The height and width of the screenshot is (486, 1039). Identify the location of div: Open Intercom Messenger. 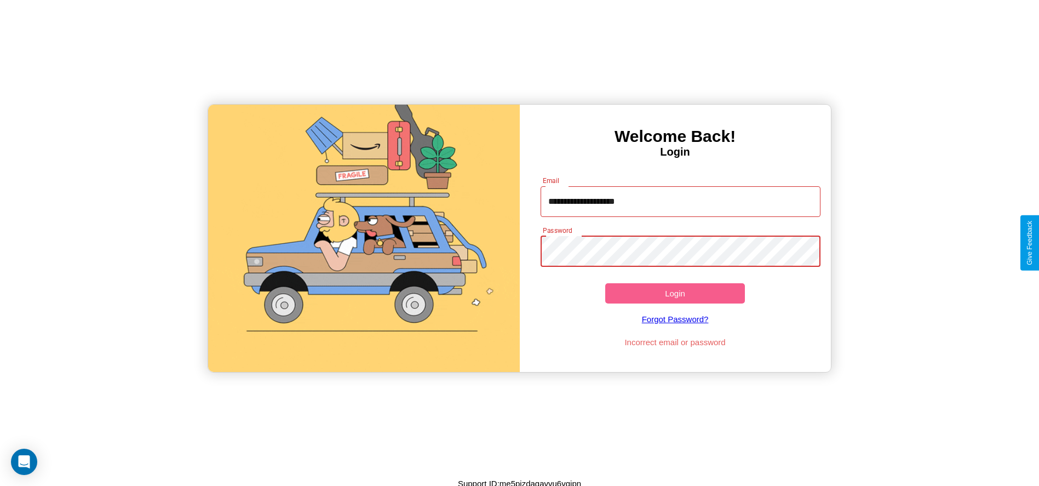
(24, 462).